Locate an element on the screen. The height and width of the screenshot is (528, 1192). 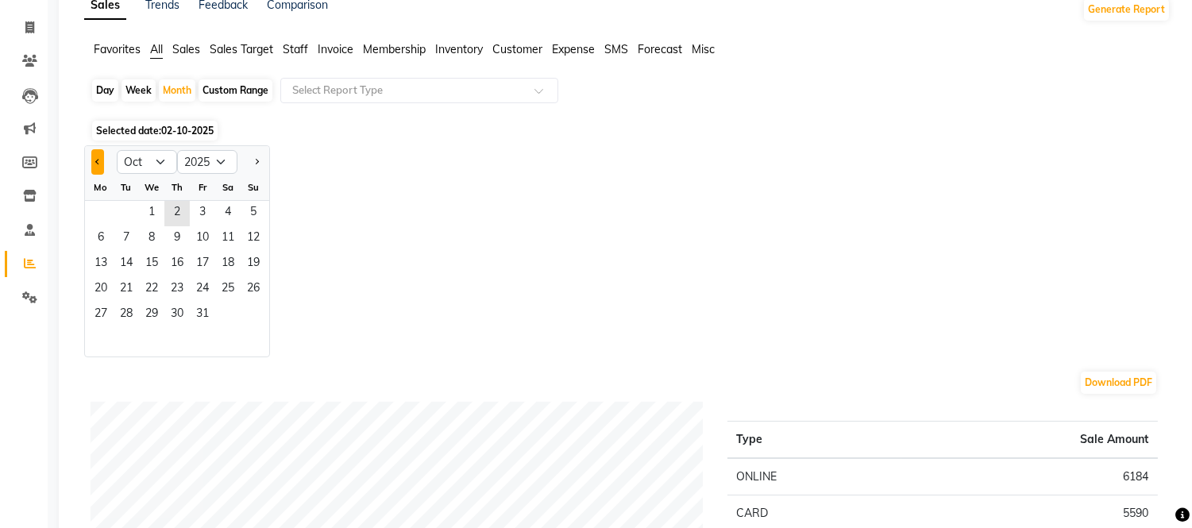
div: We is located at coordinates (152, 187).